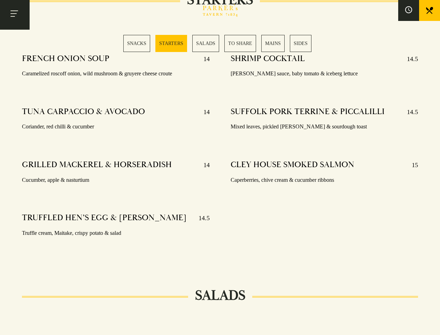 The width and height of the screenshot is (440, 335). I want to click on h4: GRILLED MACKEREL & HORSERADISH, so click(97, 165).